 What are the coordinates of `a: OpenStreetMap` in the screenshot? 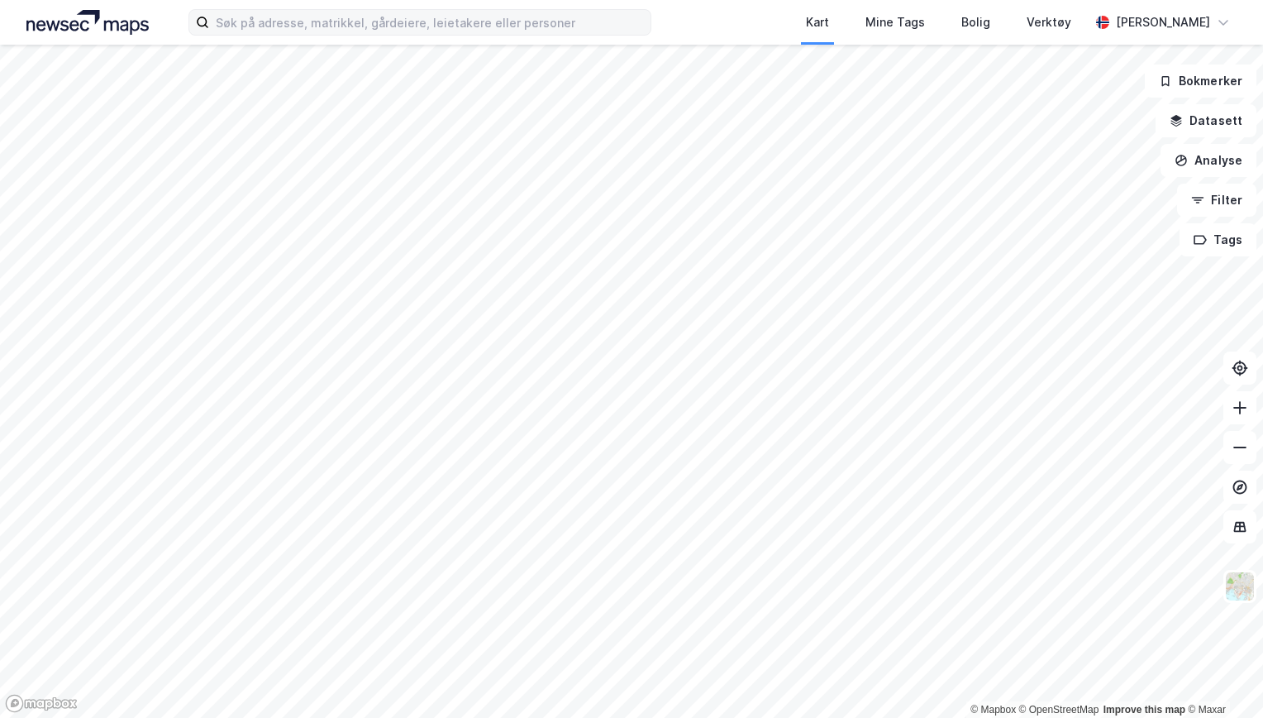 It's located at (1059, 709).